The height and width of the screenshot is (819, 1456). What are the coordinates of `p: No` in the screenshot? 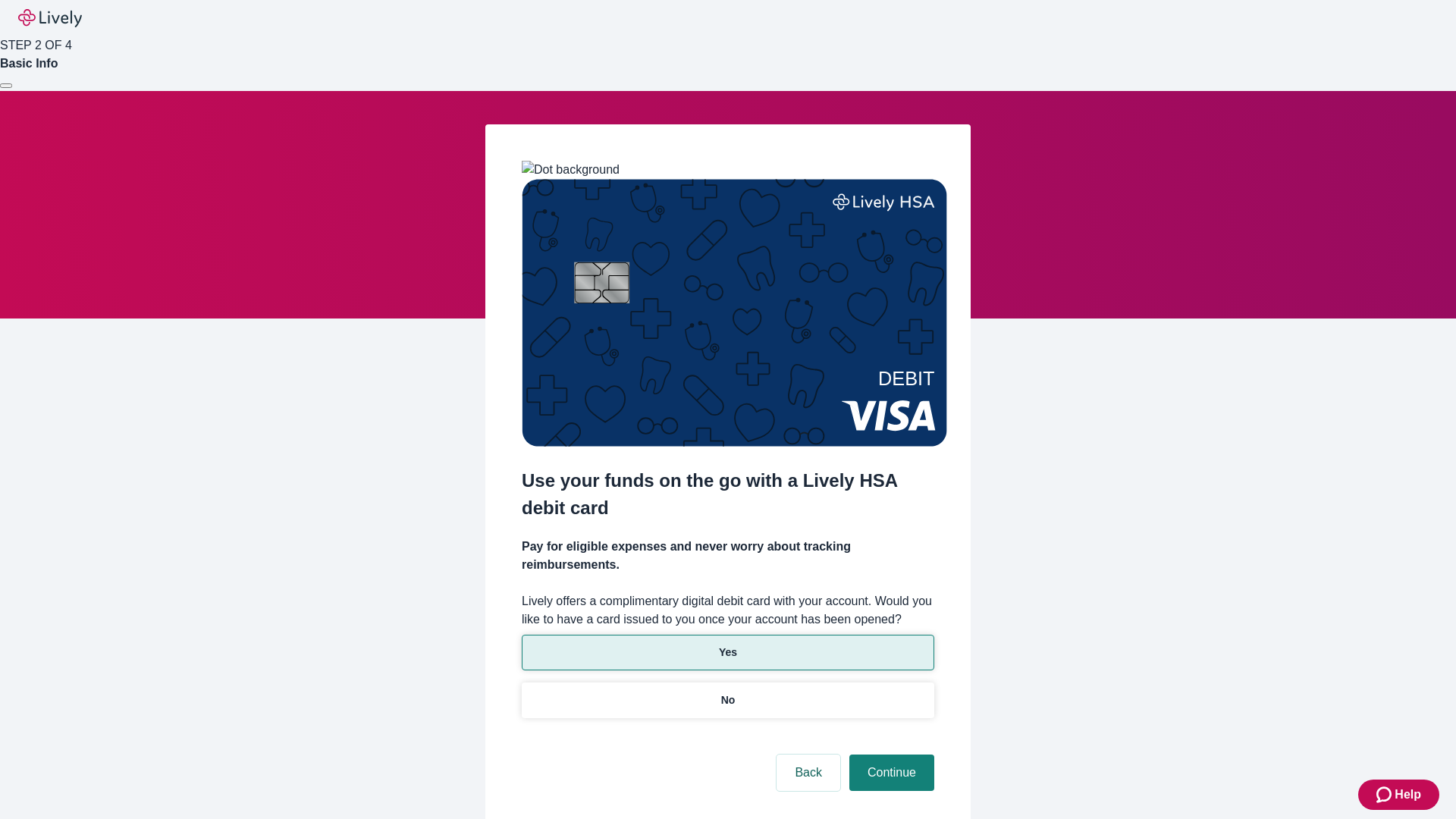 It's located at (728, 700).